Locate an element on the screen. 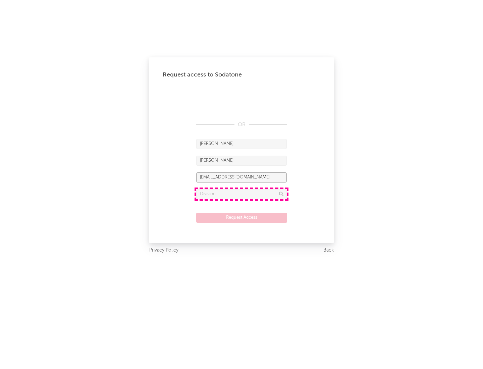 The image size is (483, 369). div: Request access to Sodatone is located at coordinates (242, 75).